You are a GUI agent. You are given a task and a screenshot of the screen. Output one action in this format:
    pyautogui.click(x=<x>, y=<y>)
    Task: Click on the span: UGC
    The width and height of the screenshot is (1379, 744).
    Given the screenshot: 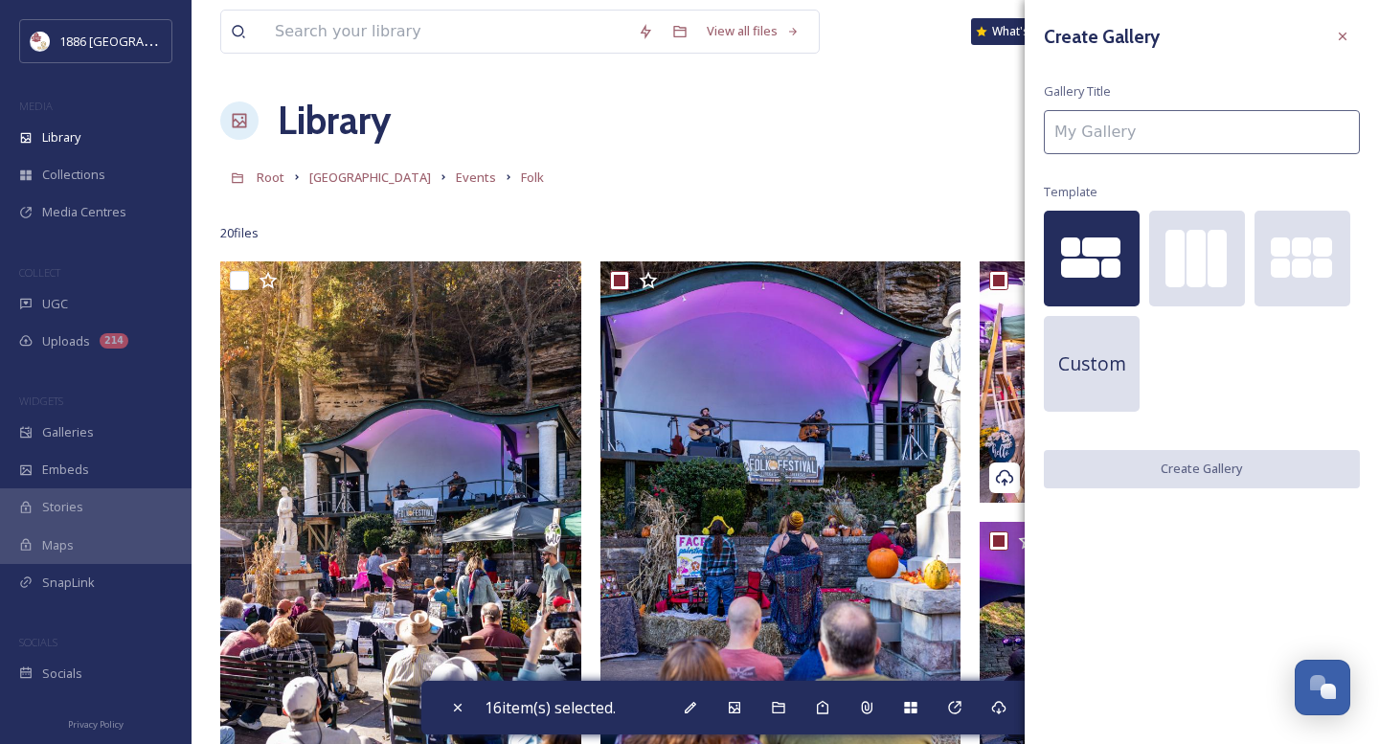 What is the action you would take?
    pyautogui.click(x=55, y=304)
    